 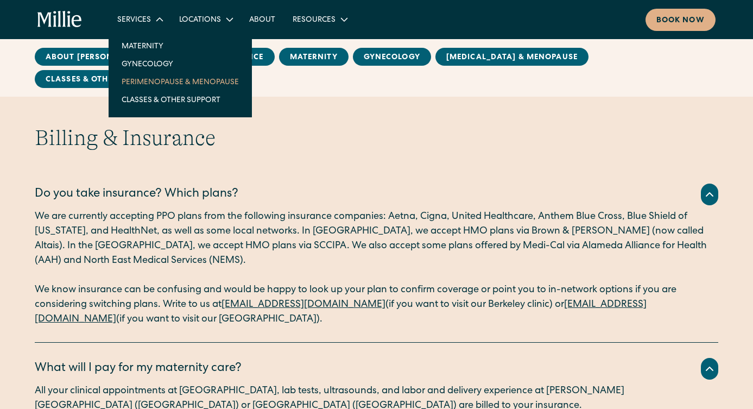 What do you see at coordinates (314, 56) in the screenshot?
I see `a: MAternity` at bounding box center [314, 56].